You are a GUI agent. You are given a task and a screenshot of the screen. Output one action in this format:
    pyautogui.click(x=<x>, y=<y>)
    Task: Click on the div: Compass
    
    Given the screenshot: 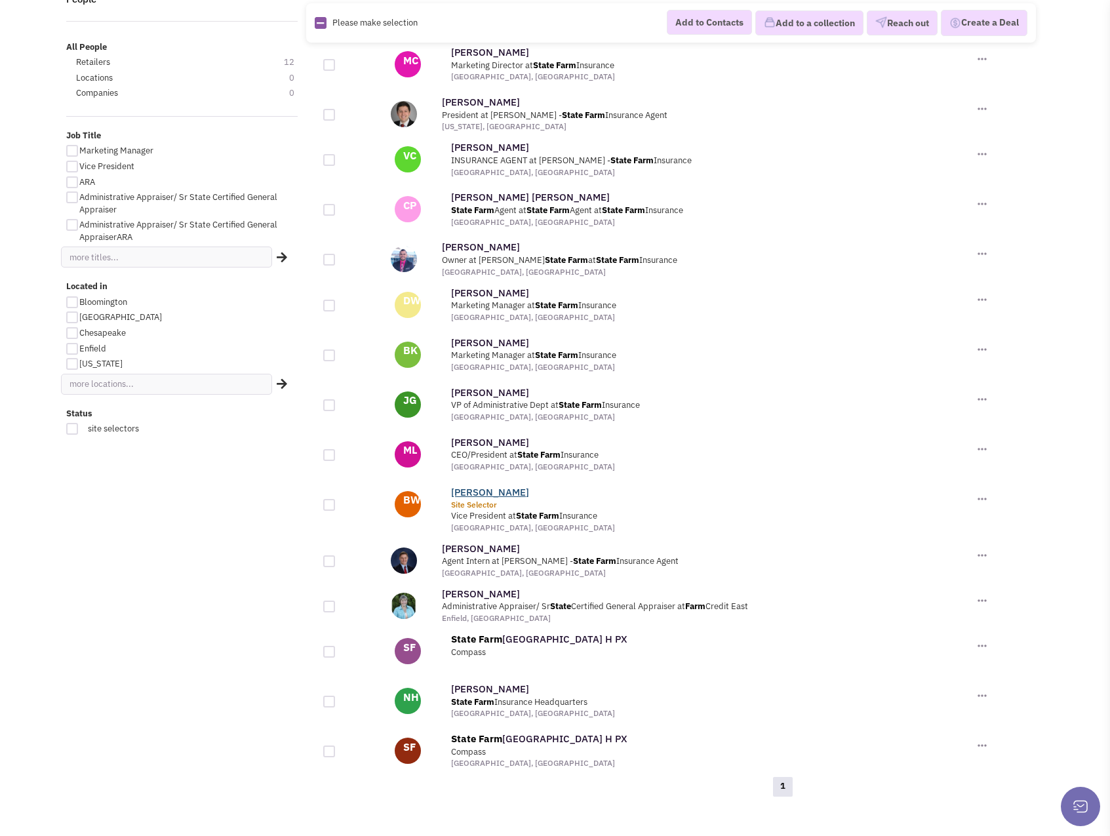 What is the action you would take?
    pyautogui.click(x=712, y=653)
    